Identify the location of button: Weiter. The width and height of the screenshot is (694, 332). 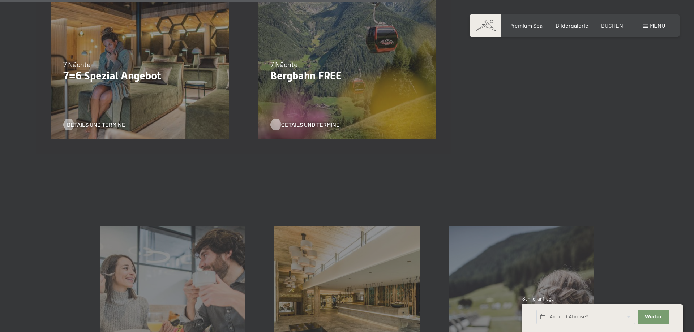
(653, 317).